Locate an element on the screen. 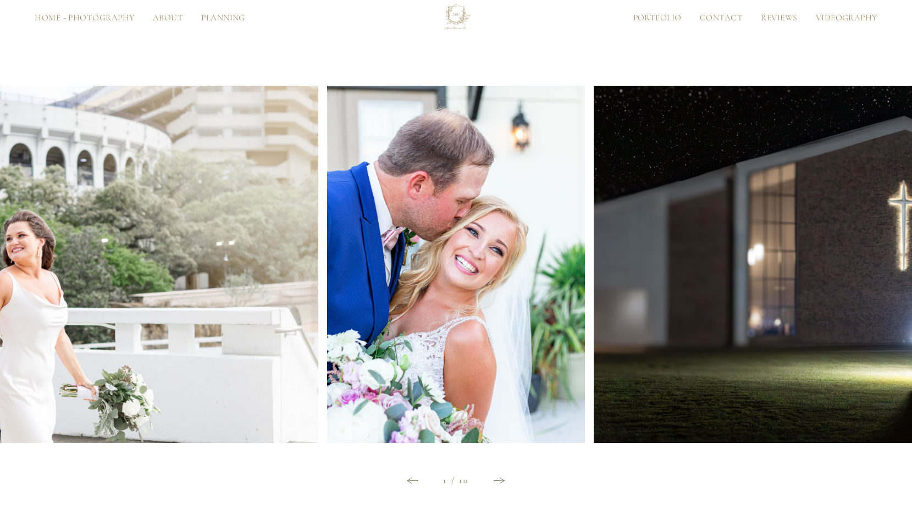  a: Reviews is located at coordinates (779, 18).